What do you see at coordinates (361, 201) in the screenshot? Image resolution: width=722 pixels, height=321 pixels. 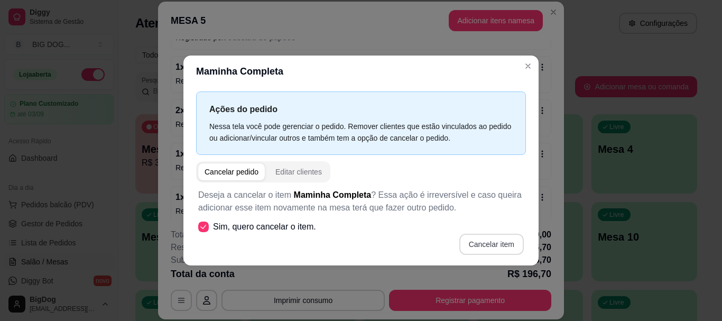 I see `p: Deseja a cancelar o item ? Essa ação é irreversível e caso queira adicionar esse item novamente n...` at bounding box center [361, 201].